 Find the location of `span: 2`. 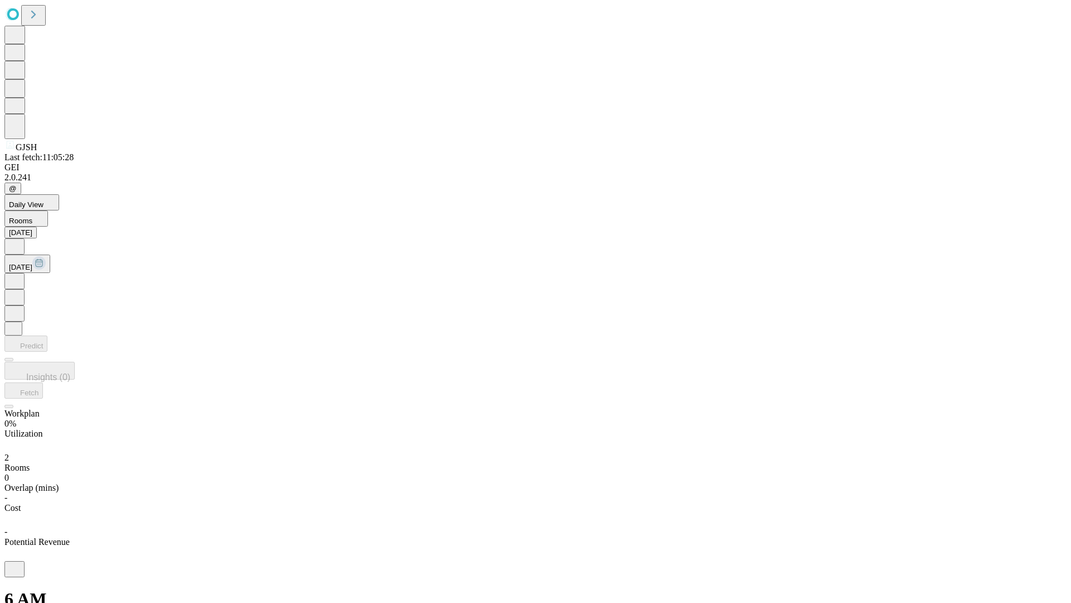

span: 2 is located at coordinates (7, 457).